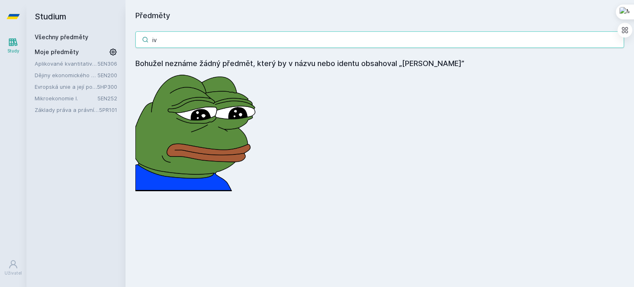  What do you see at coordinates (380, 16) in the screenshot?
I see `h1: Předměty` at bounding box center [380, 16].